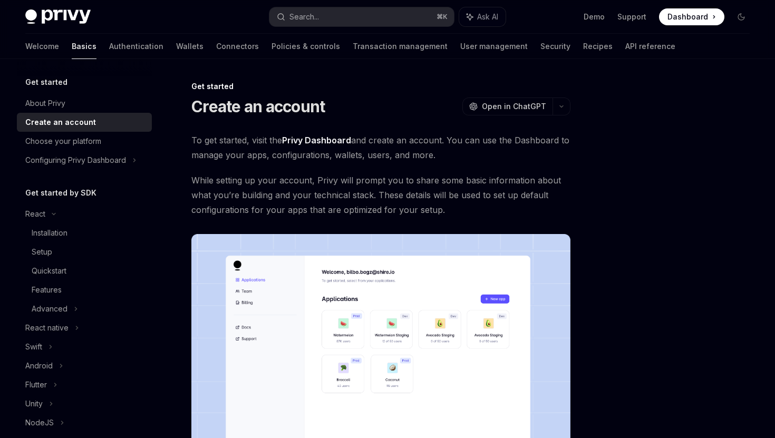 The height and width of the screenshot is (438, 775). I want to click on a: Installation, so click(84, 233).